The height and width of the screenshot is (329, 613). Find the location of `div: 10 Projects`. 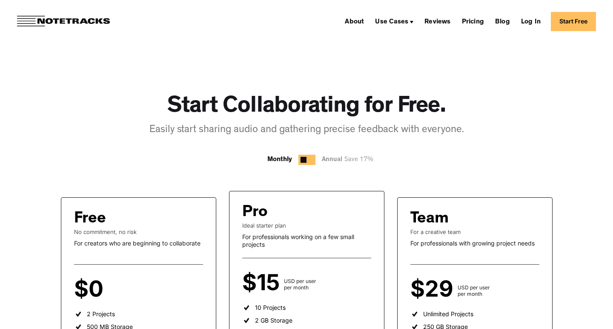

div: 10 Projects is located at coordinates (270, 308).